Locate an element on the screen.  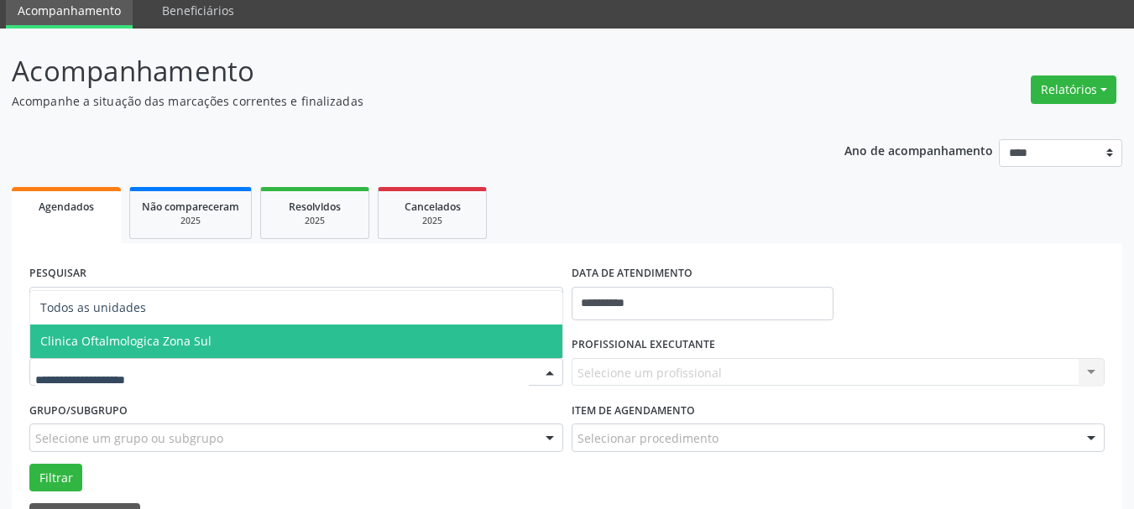
span: Selecione um grupo ou subgrupo is located at coordinates (129, 438).